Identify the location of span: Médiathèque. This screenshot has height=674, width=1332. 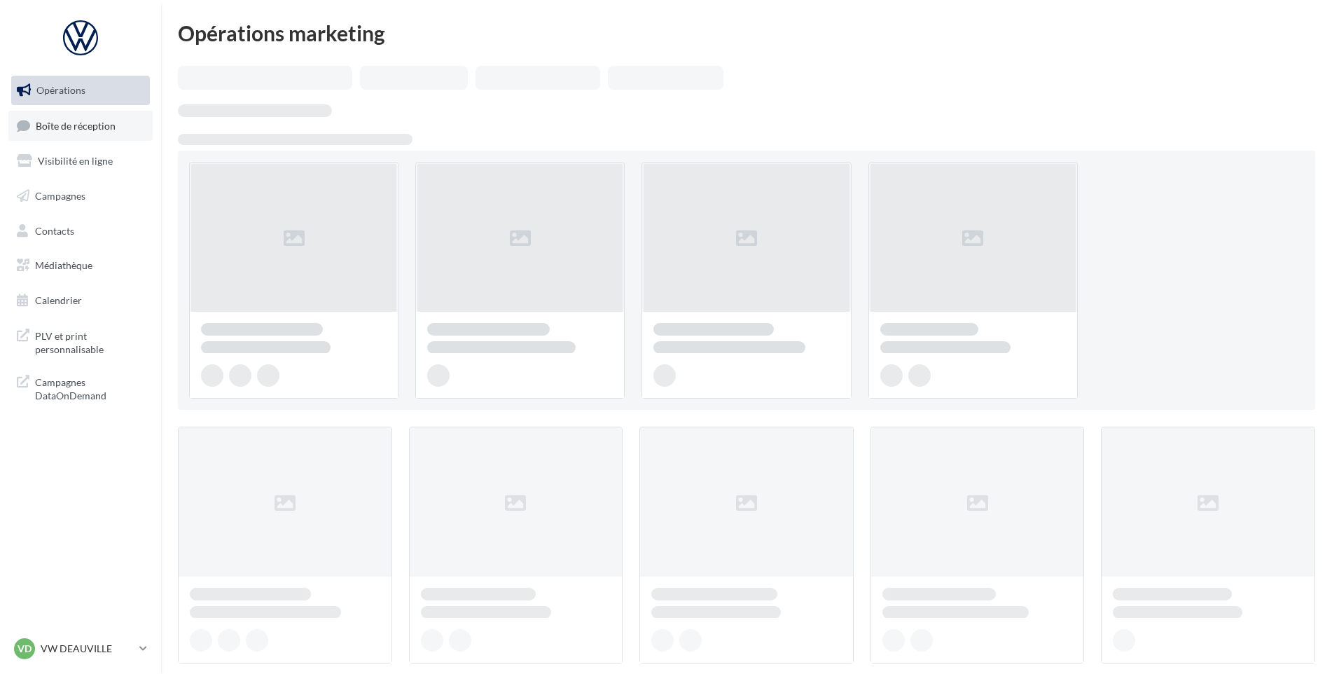
(64, 265).